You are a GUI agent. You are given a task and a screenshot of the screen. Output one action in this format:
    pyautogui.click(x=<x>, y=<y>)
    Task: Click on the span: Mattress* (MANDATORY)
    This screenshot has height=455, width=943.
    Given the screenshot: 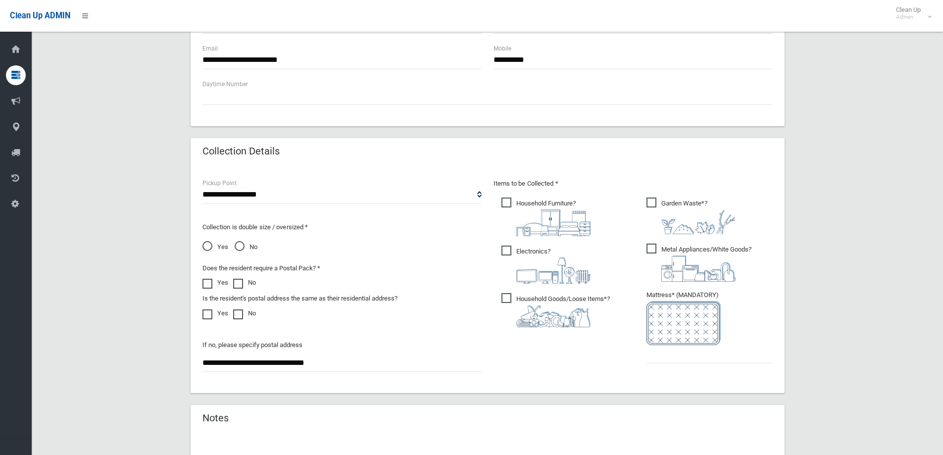 What is the action you would take?
    pyautogui.click(x=710, y=318)
    